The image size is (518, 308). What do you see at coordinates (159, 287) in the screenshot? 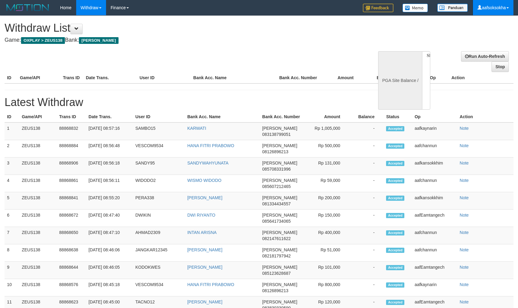
I see `td: VESCOM9534` at bounding box center [159, 287].